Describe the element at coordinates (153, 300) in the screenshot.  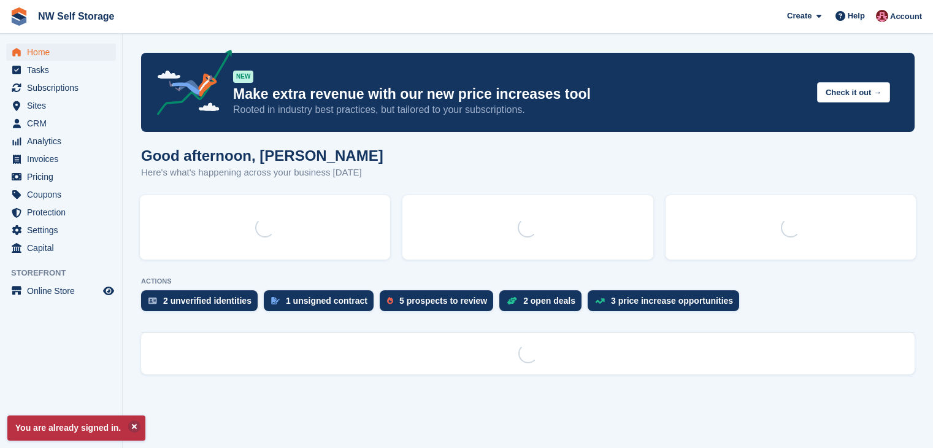
I see `img: verify_identity-adf6edd0f0f0b5bbfe63781bf79b02c33cf7c696d77639b501bdc392416b5a36.svg` at that location.